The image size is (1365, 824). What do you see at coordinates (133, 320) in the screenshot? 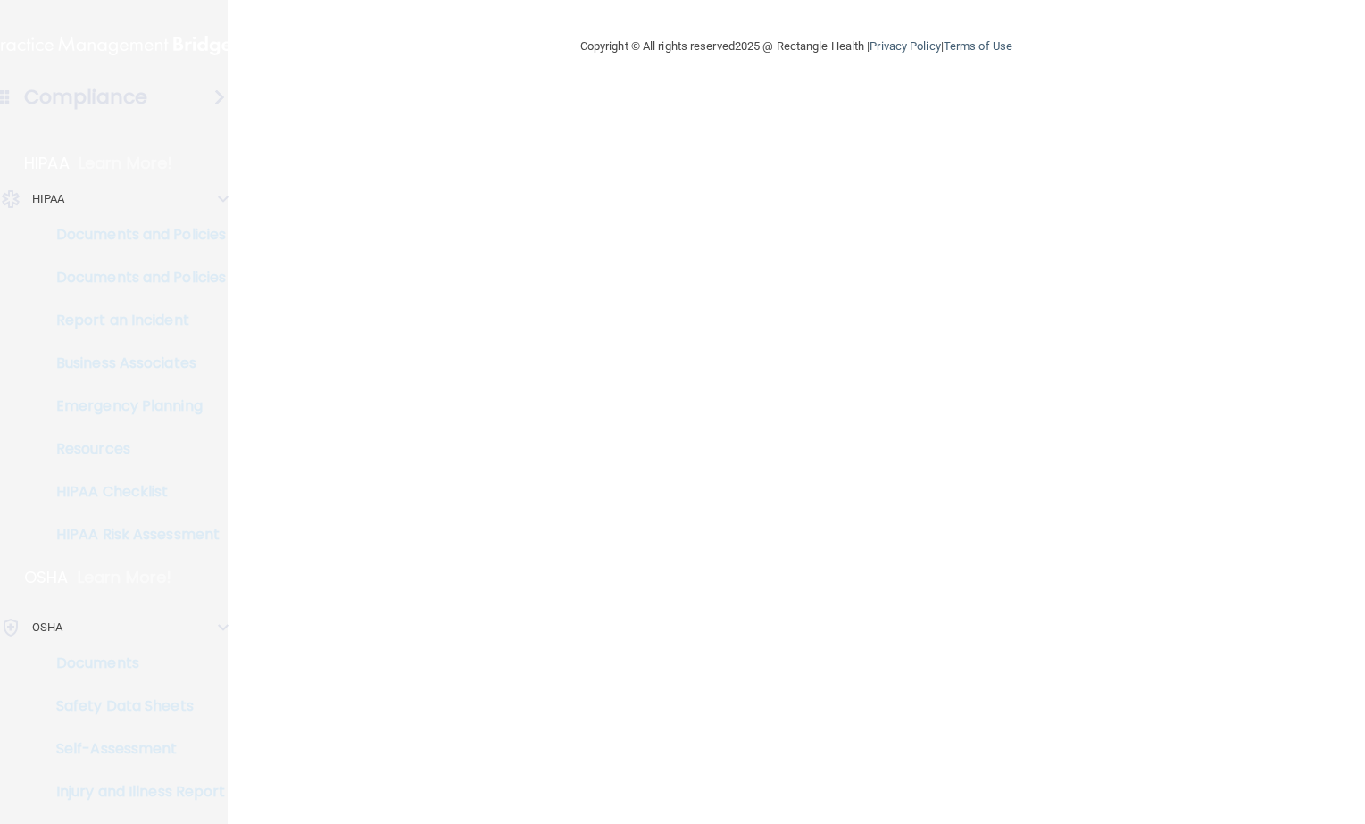
I see `p: Report an Incident` at bounding box center [133, 320].